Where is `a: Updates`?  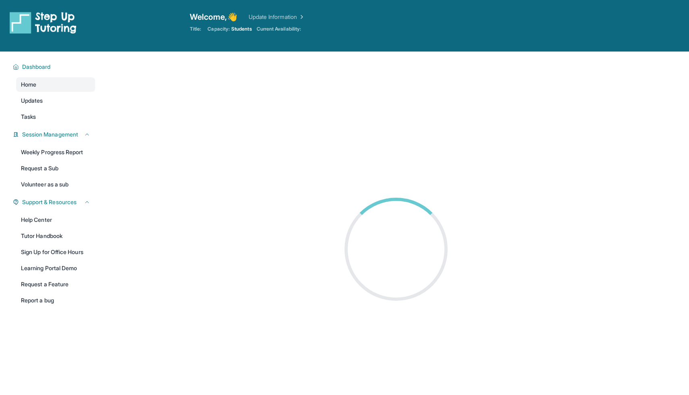 a: Updates is located at coordinates (56, 101).